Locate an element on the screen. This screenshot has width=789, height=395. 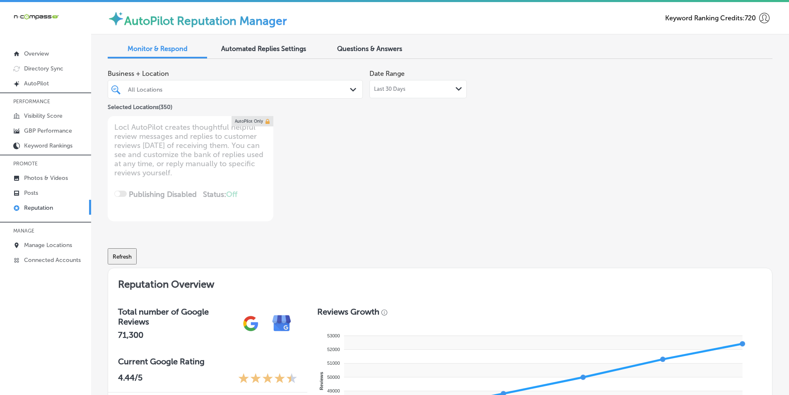
h2: 71,300 is located at coordinates (177, 335).